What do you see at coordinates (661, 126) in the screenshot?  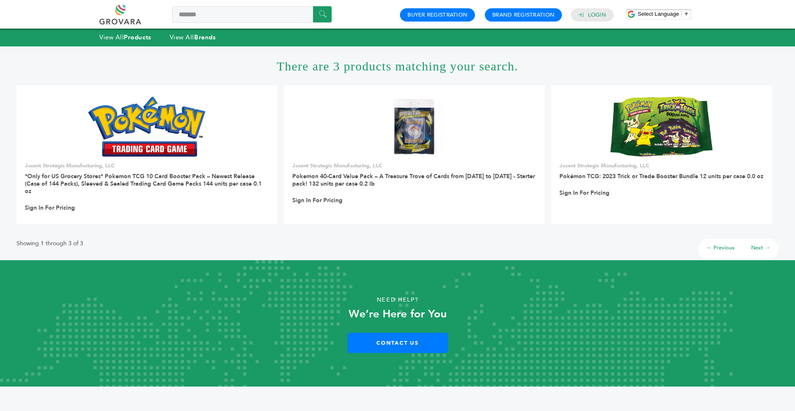 I see `img: Pokémon TCG: 2023 Trick or Trade Booster Bundle 12 units per case 0.0 oz` at bounding box center [661, 126].